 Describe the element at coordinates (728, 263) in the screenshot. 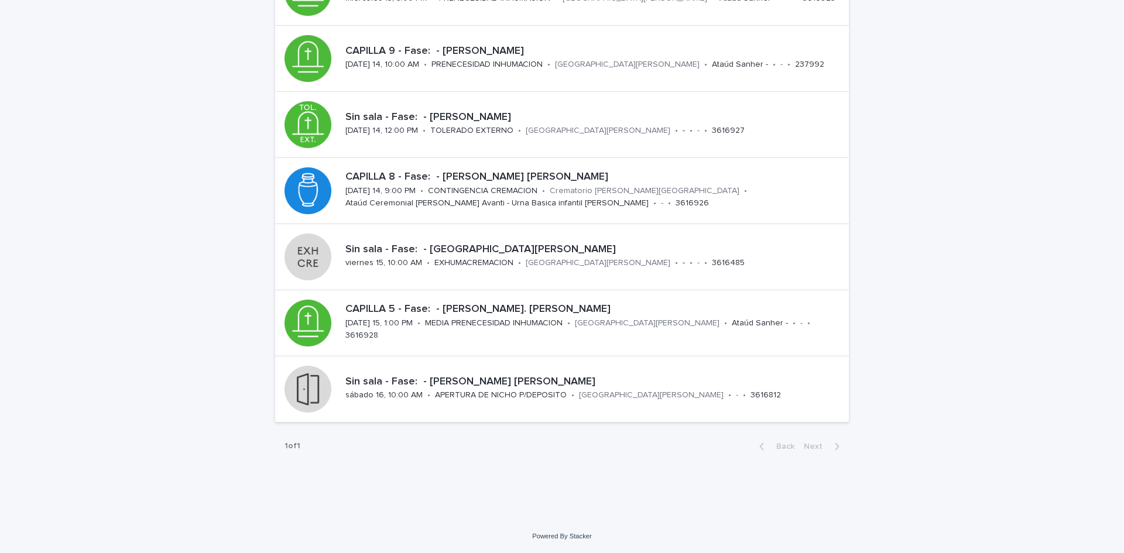

I see `p: 3616485` at that location.